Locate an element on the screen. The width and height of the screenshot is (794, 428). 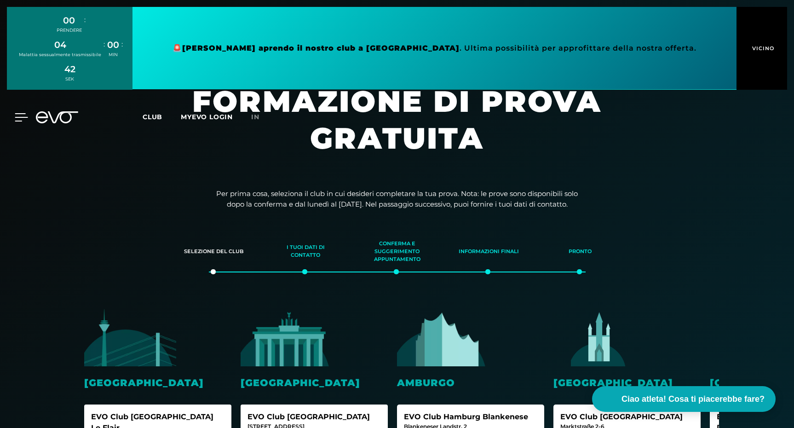
a: MYEVO LOGIN is located at coordinates (207, 117).